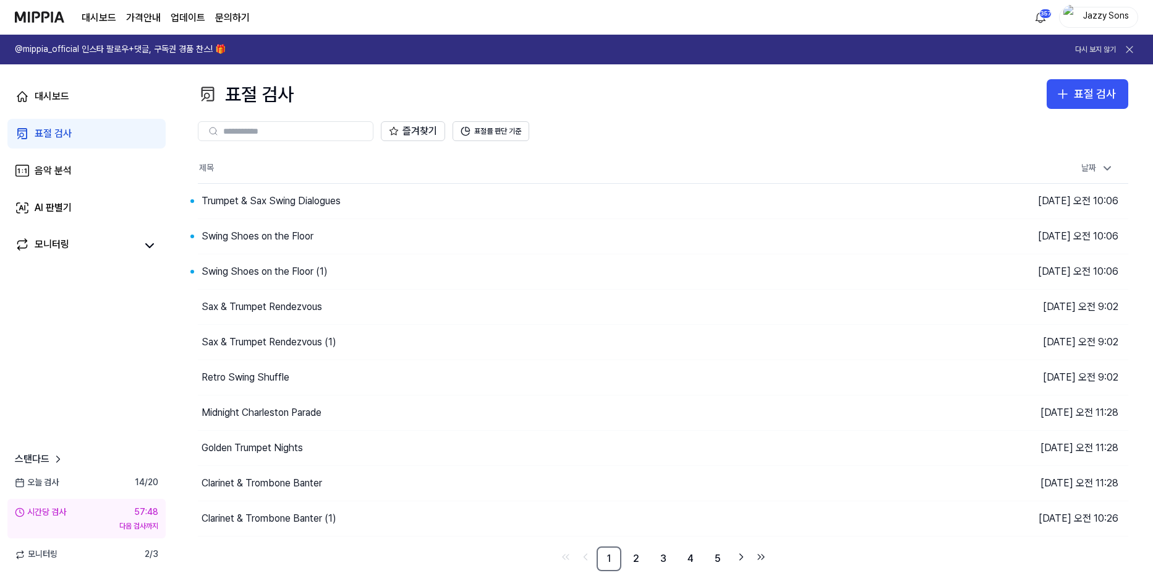  What do you see at coordinates (52, 96) in the screenshot?
I see `div: 대시보드` at bounding box center [52, 96].